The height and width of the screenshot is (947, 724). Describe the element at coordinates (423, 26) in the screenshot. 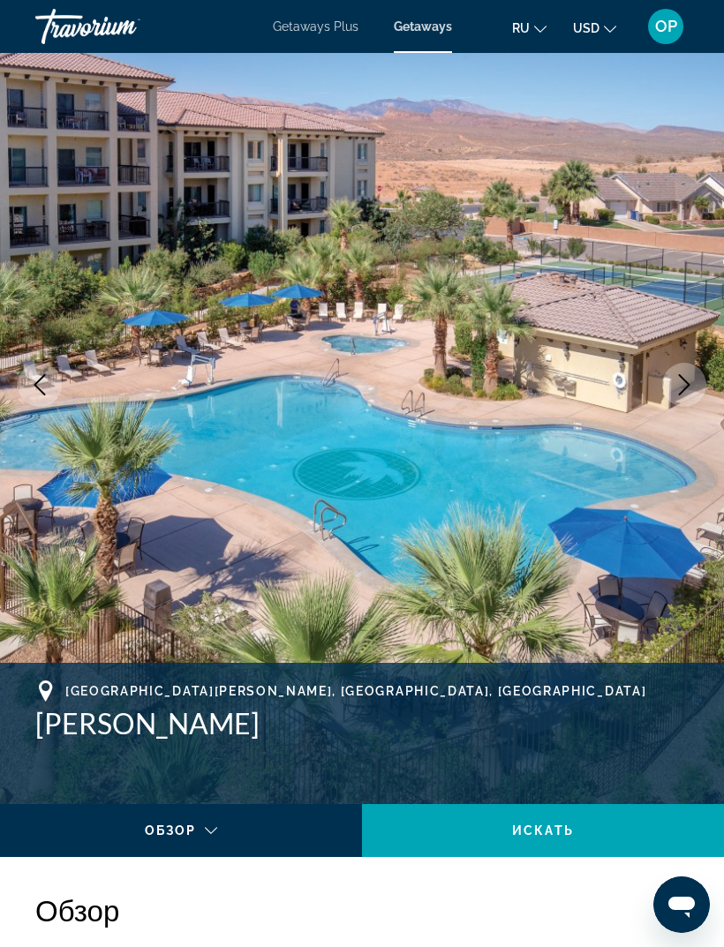

I see `a: Getaways` at that location.